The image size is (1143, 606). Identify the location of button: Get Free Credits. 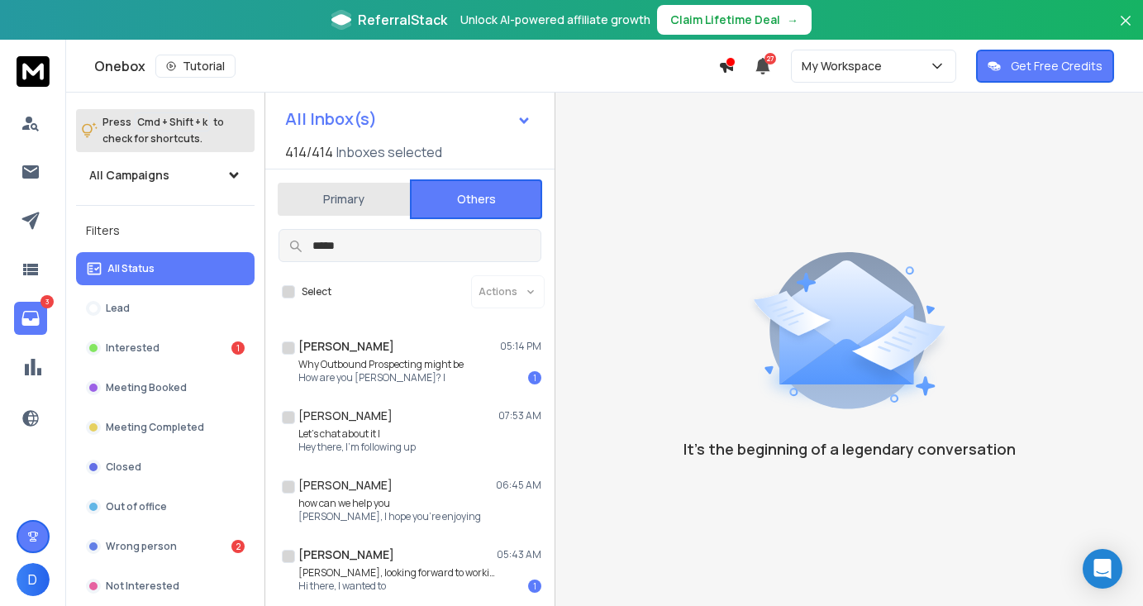
(1045, 66).